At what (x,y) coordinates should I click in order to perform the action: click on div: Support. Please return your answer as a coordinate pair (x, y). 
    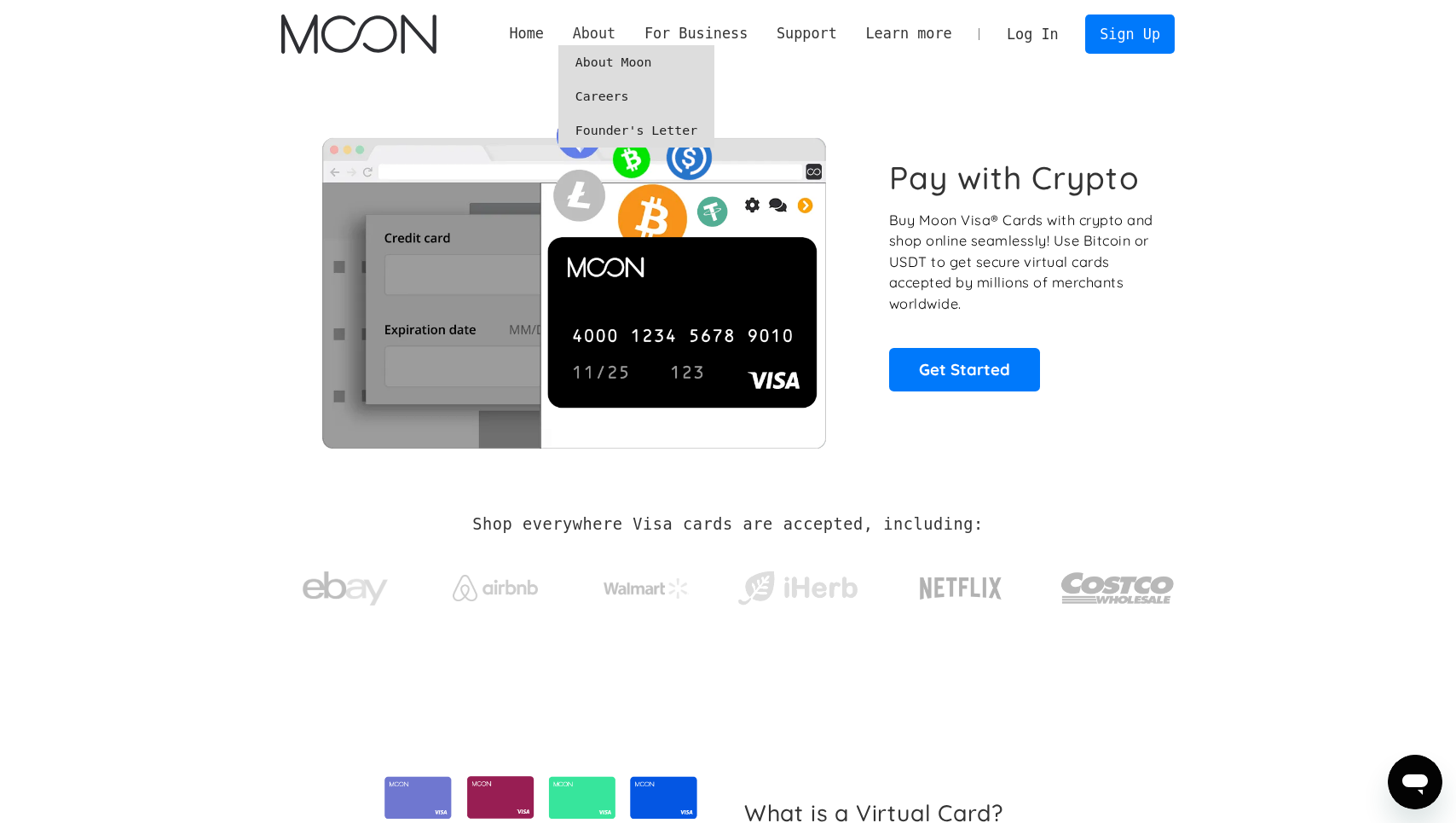
    Looking at the image, I should click on (807, 33).